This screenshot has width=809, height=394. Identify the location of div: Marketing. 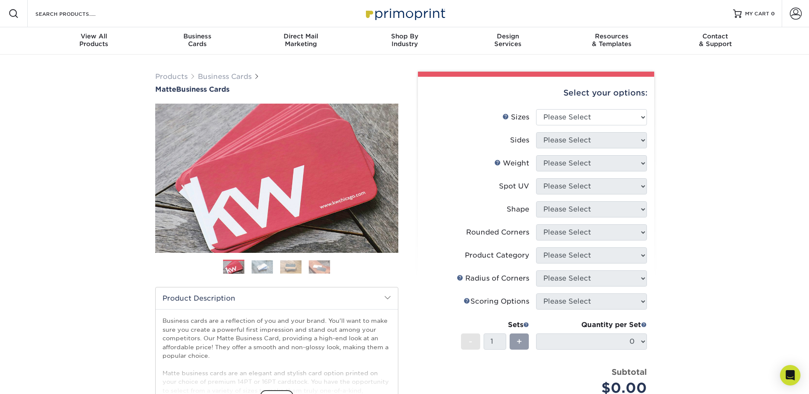
(301, 40).